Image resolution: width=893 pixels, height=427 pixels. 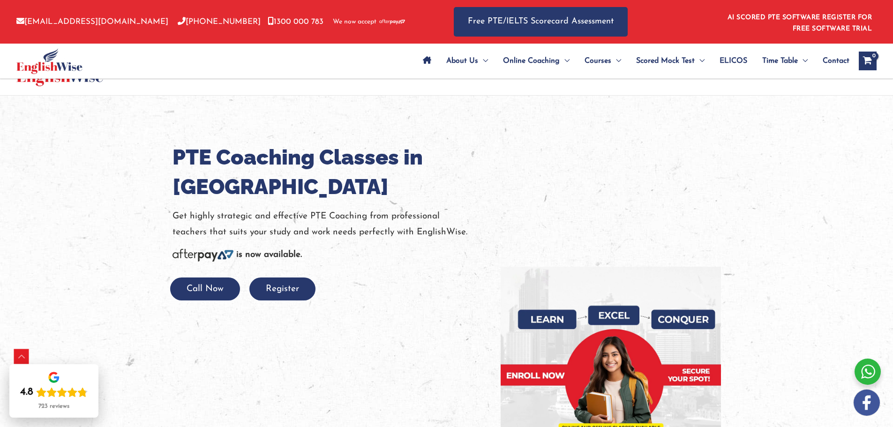 What do you see at coordinates (868, 61) in the screenshot?
I see `a: View Shopping Cart, empty` at bounding box center [868, 61].